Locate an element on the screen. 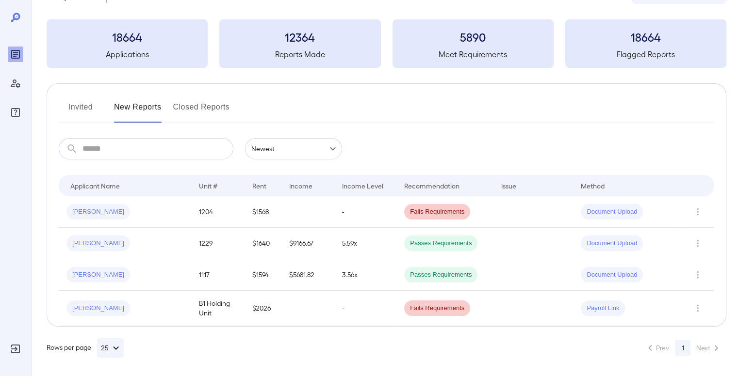  div: Income Level is located at coordinates (362, 186).